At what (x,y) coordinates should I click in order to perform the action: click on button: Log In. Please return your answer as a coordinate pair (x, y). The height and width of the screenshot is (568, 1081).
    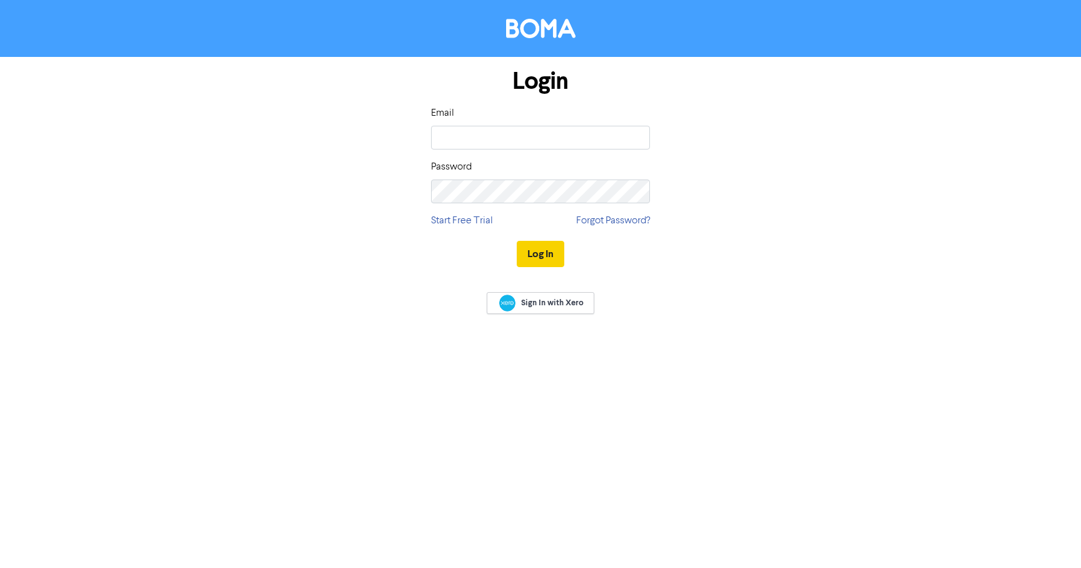
    Looking at the image, I should click on (540, 254).